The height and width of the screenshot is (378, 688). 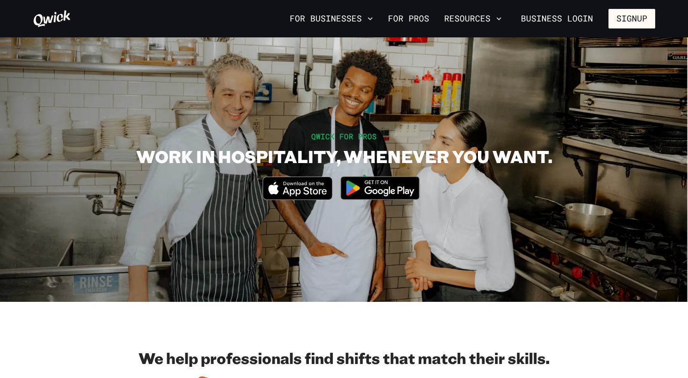 What do you see at coordinates (380, 188) in the screenshot?
I see `img: Get it on Google Play` at bounding box center [380, 188].